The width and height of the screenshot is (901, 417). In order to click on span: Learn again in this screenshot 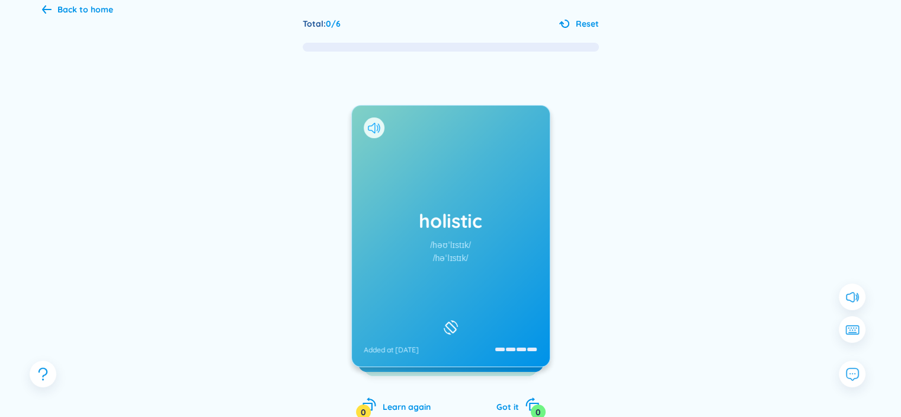, I will do `click(407, 407)`.